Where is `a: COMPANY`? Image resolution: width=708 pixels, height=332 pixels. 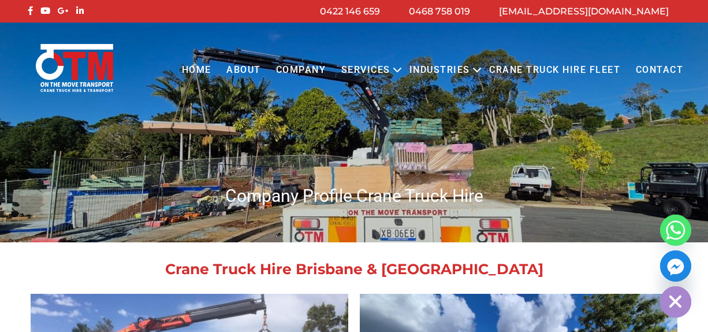 a: COMPANY is located at coordinates (301, 70).